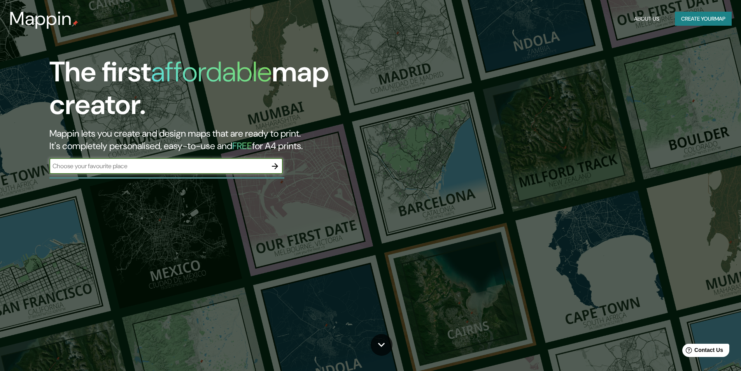 The image size is (741, 371). I want to click on h3: Mappin, so click(40, 19).